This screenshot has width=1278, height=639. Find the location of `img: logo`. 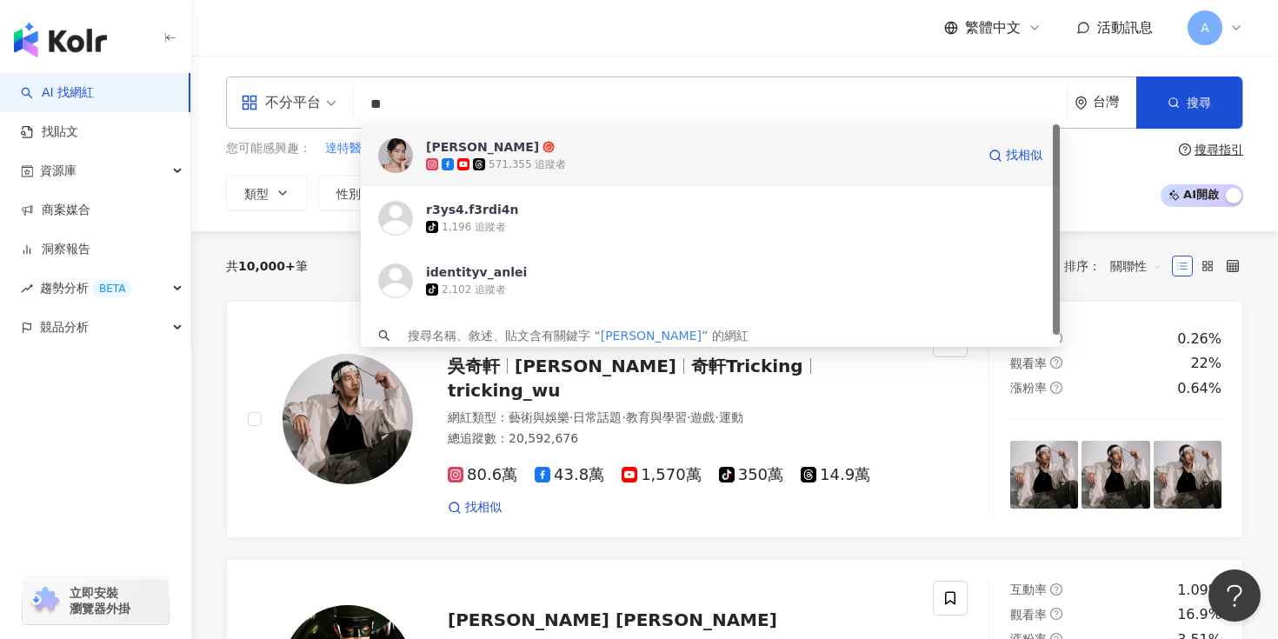

img: logo is located at coordinates (60, 40).